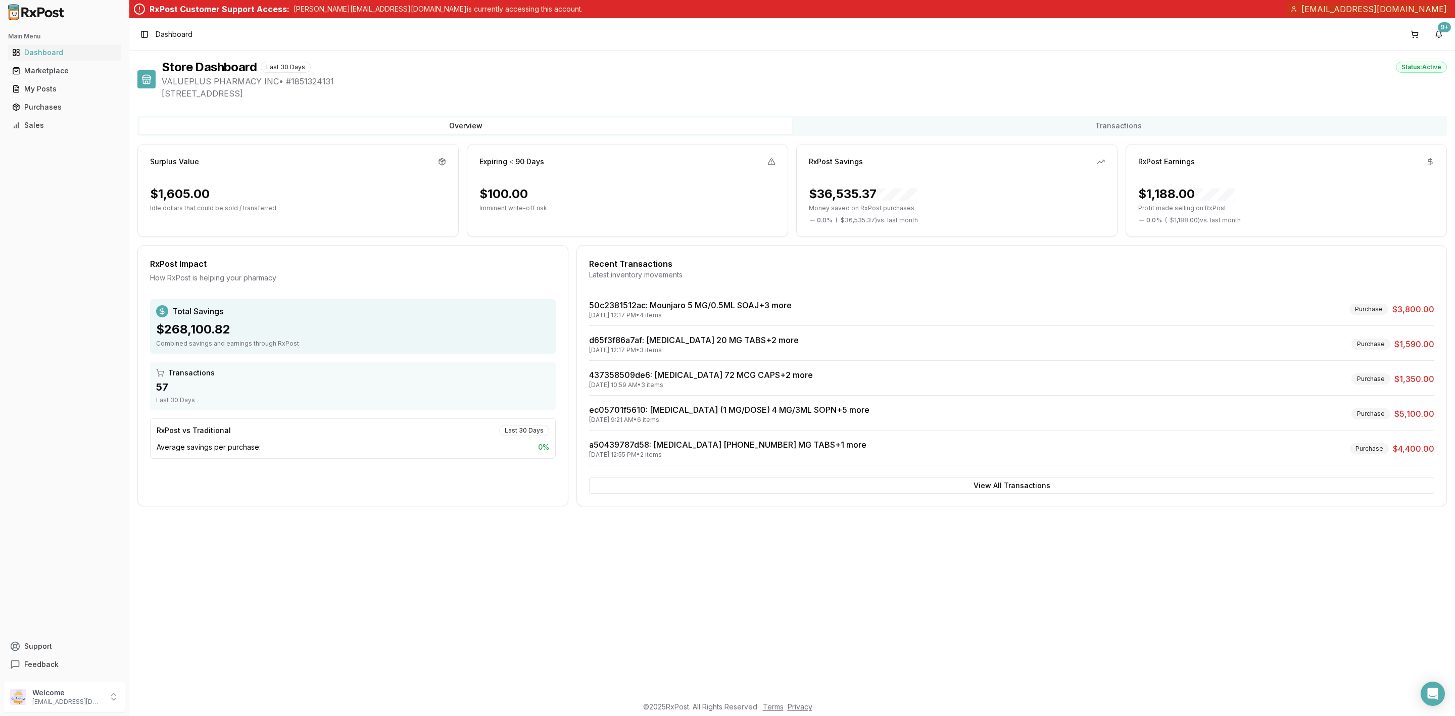  Describe the element at coordinates (64, 71) in the screenshot. I see `div: Marketplace` at that location.